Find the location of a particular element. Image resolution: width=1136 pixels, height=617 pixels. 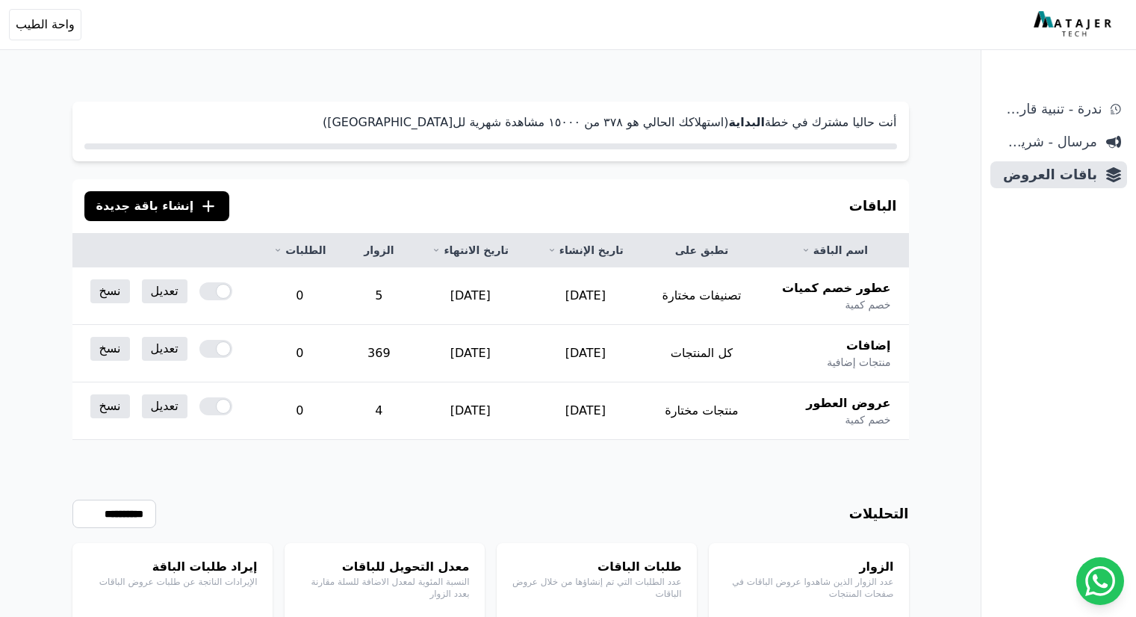

td: 4 is located at coordinates (379, 411).